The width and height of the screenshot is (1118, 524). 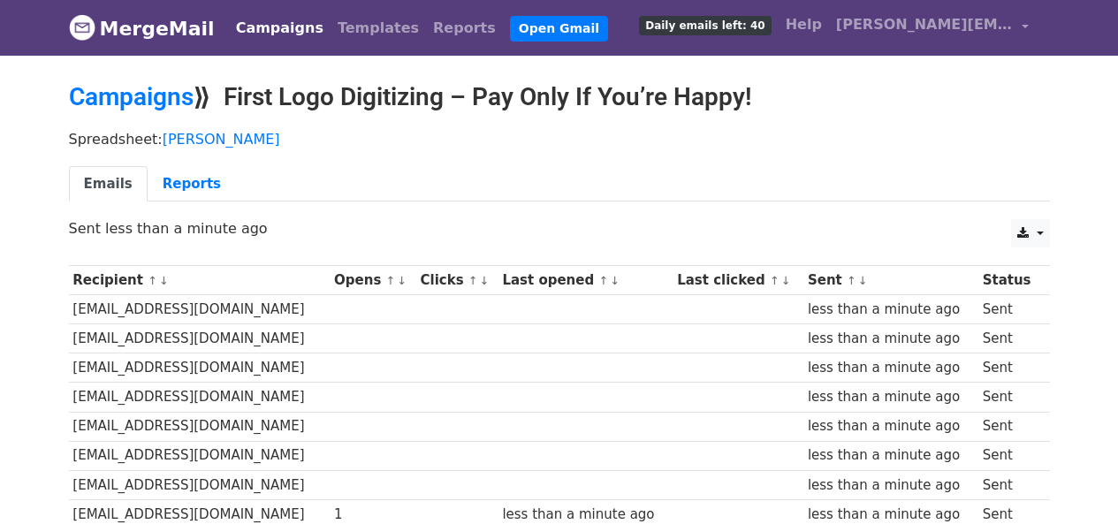 What do you see at coordinates (372, 280) in the screenshot?
I see `th: Opens` at bounding box center [372, 280].